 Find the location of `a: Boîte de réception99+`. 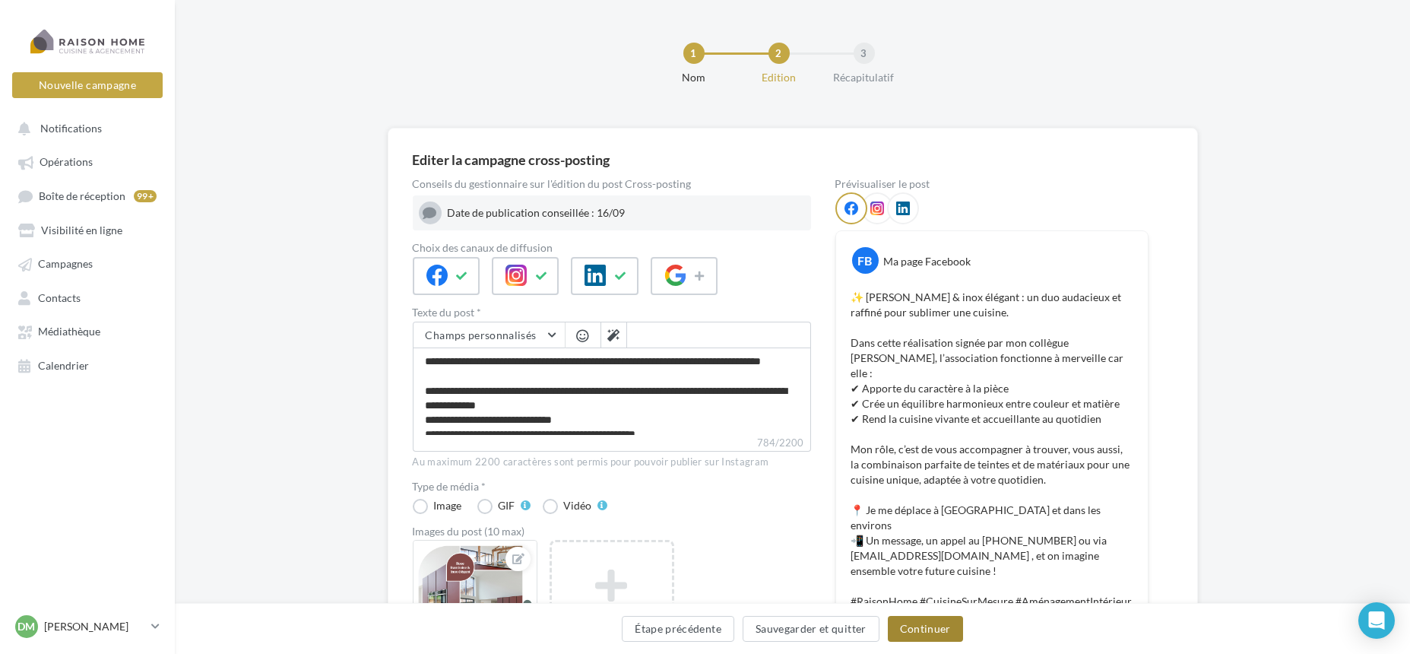

a: Boîte de réception99+ is located at coordinates (87, 195).